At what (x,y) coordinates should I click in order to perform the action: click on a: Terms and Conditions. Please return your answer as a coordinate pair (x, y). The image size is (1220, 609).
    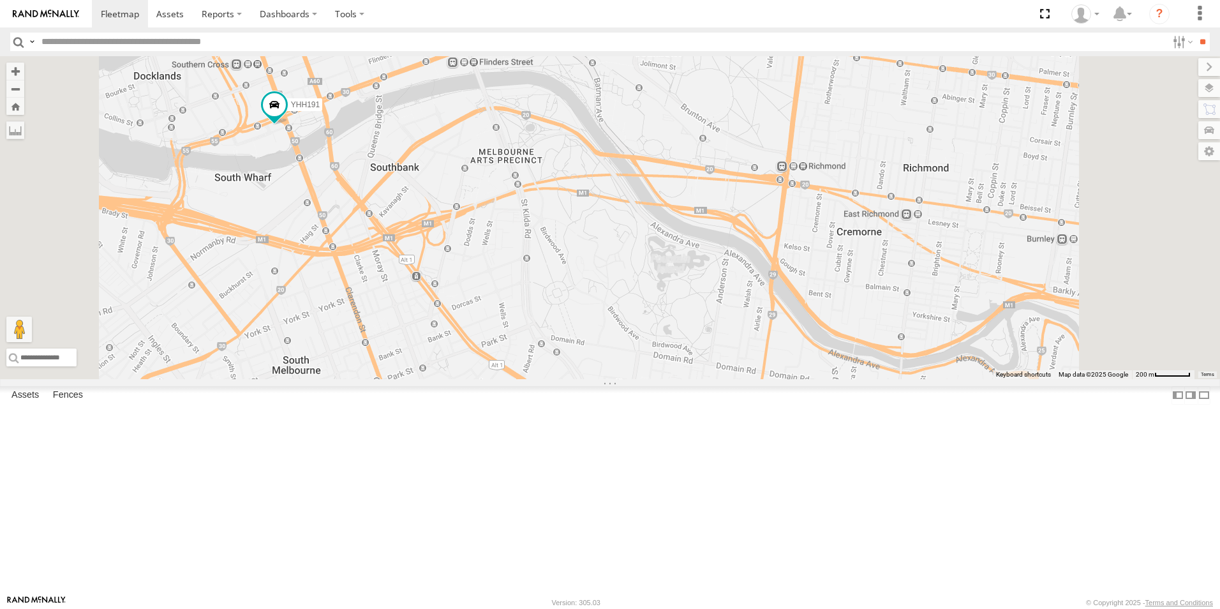
    Looking at the image, I should click on (1179, 602).